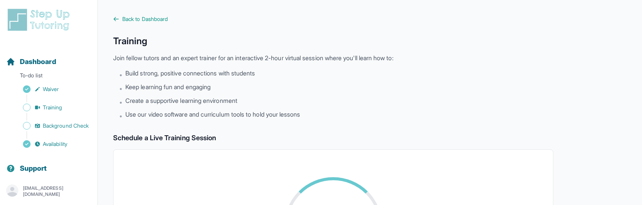 This screenshot has width=642, height=205. Describe the element at coordinates (40, 20) in the screenshot. I see `img: logo` at that location.